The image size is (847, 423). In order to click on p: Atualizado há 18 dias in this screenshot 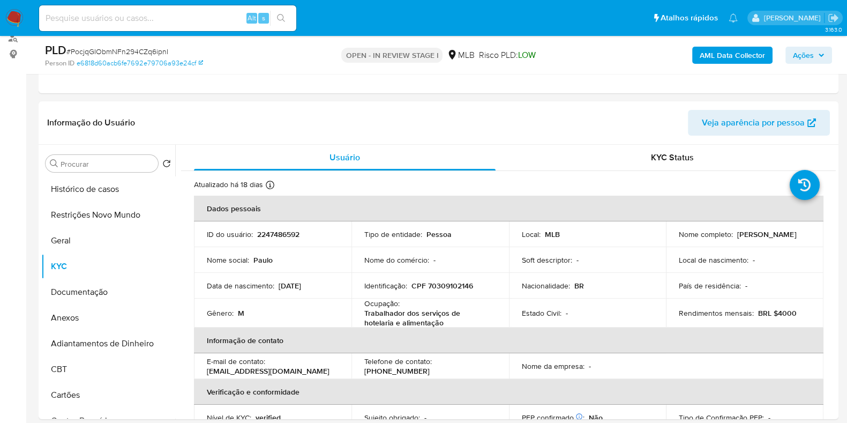, I will do `click(228, 184)`.